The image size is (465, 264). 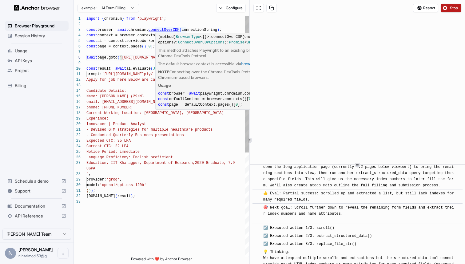 What do you see at coordinates (34, 255) in the screenshot?
I see `span: nihaalmodi53@gmail.com` at bounding box center [34, 255].